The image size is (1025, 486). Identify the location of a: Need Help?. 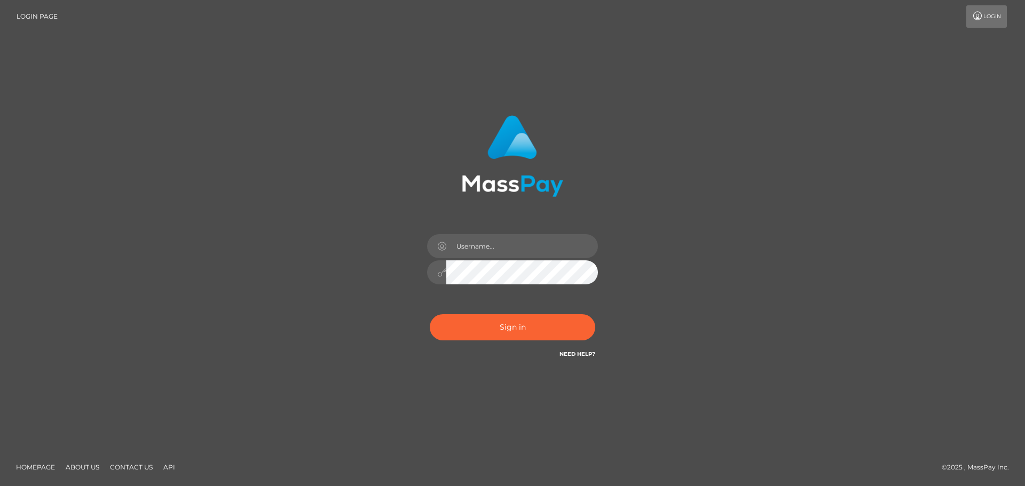
(577, 354).